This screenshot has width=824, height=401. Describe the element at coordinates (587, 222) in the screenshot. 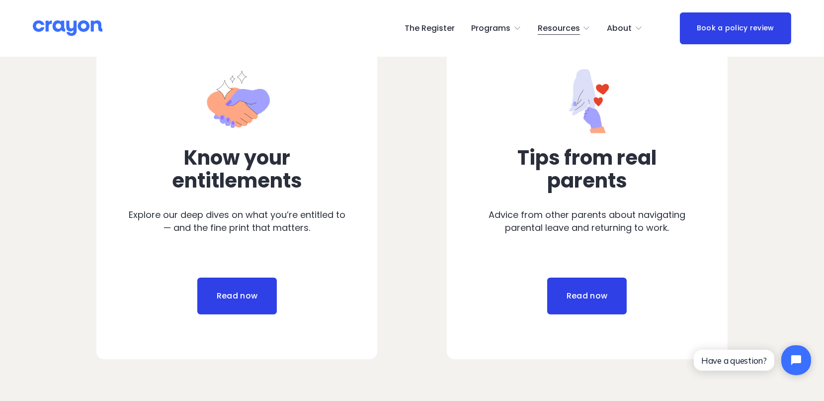

I see `p: Advice from other parents about navigating parental leave and returning to work` at that location.